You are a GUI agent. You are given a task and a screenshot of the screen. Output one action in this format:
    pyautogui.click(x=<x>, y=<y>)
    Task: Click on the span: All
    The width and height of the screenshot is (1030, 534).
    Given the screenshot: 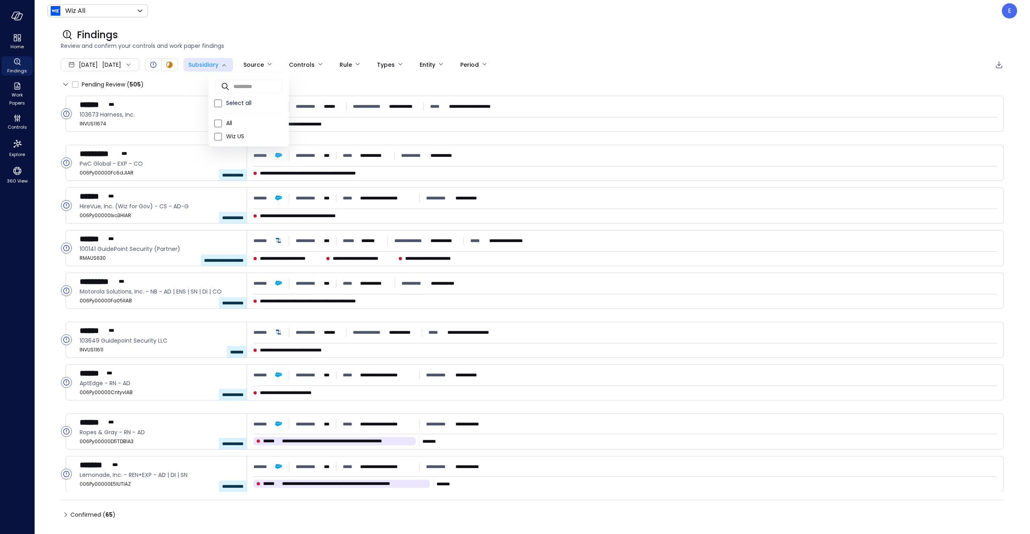 What is the action you would take?
    pyautogui.click(x=254, y=123)
    